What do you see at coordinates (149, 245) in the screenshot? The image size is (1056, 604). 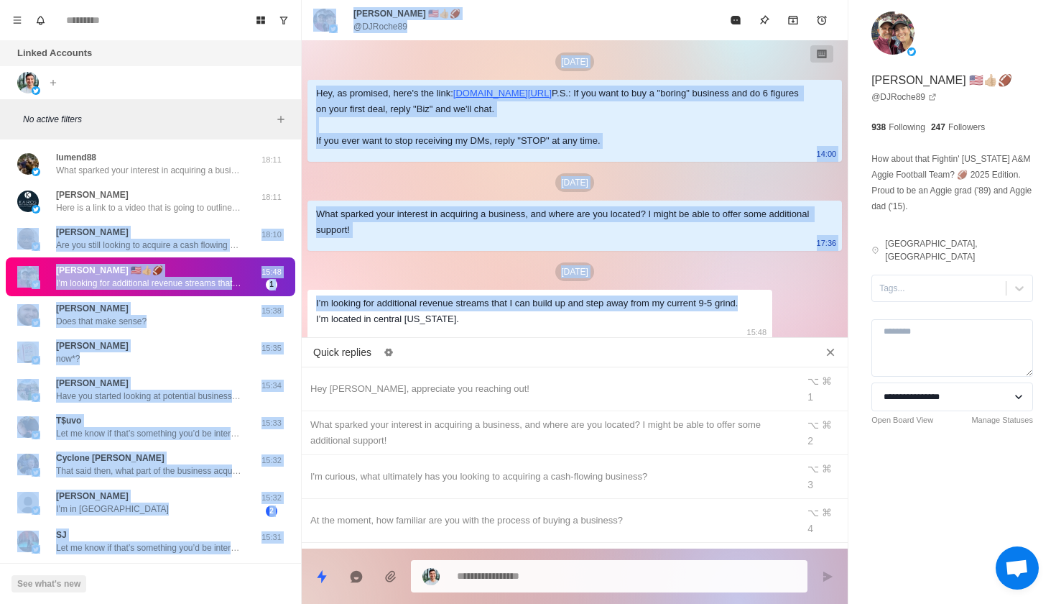 I see `p: Are you still looking to acquire a cash flowing business?` at bounding box center [149, 245].